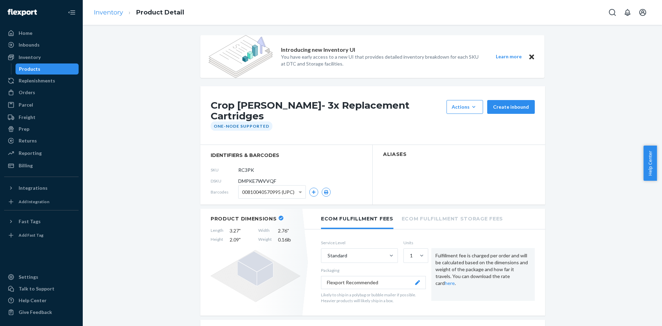 The width and height of the screenshot is (662, 326). Describe the element at coordinates (30, 221) in the screenshot. I see `div: Fast Tags` at that location.